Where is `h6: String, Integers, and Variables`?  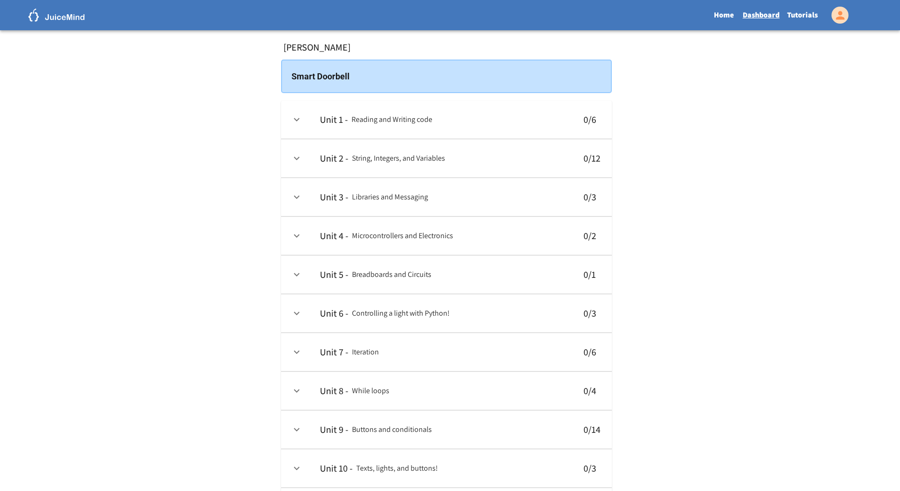 h6: String, Integers, and Variables is located at coordinates (398, 158).